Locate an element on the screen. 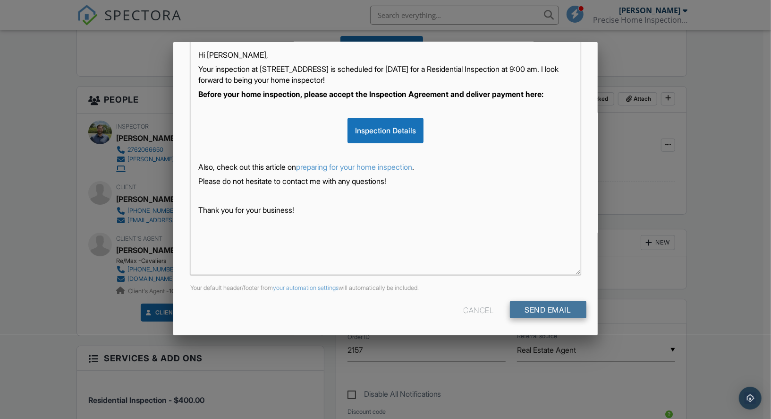  div: Inspection Details is located at coordinates (385, 130).